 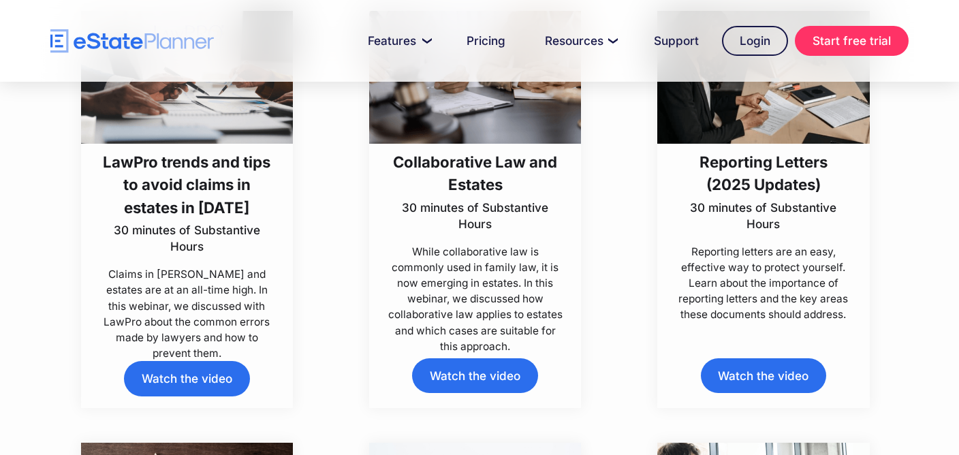 What do you see at coordinates (677, 41) in the screenshot?
I see `a: Support` at bounding box center [677, 41].